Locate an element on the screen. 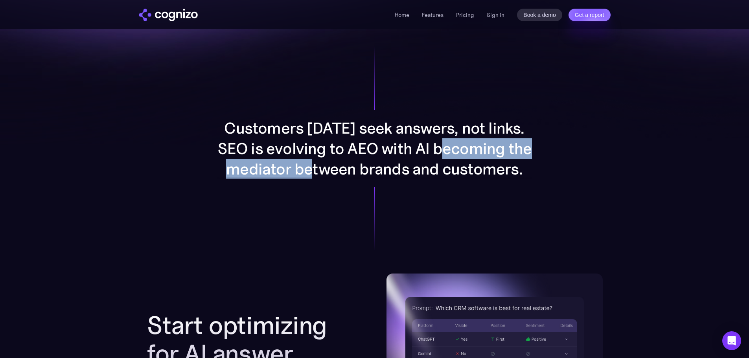  a: Sign in is located at coordinates (495, 15).